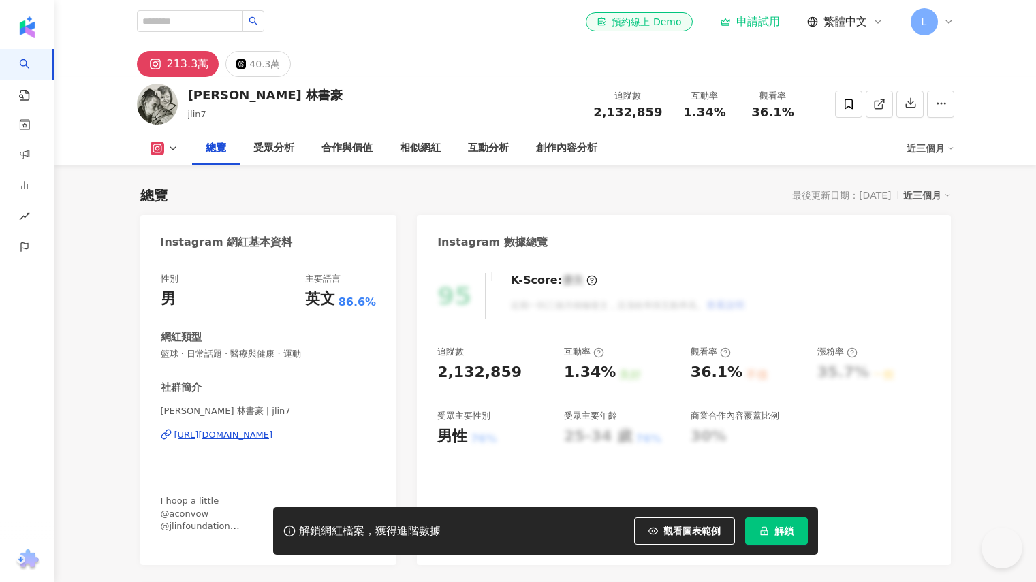 Image resolution: width=1036 pixels, height=582 pixels. I want to click on span: jlin7, so click(197, 114).